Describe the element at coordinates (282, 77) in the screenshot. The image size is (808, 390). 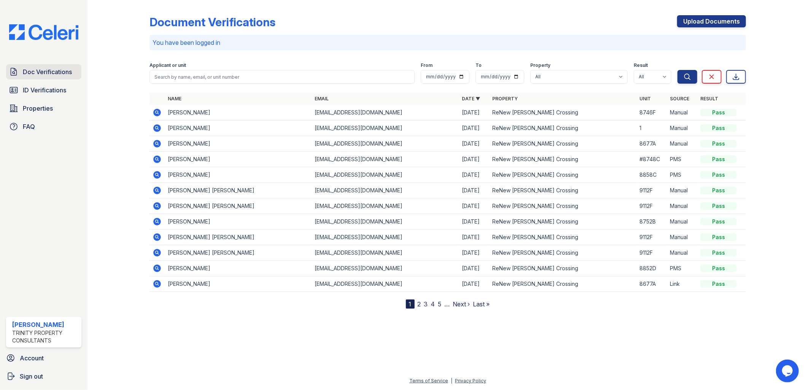
I see `input: Search by name, email, or unit number` at that location.